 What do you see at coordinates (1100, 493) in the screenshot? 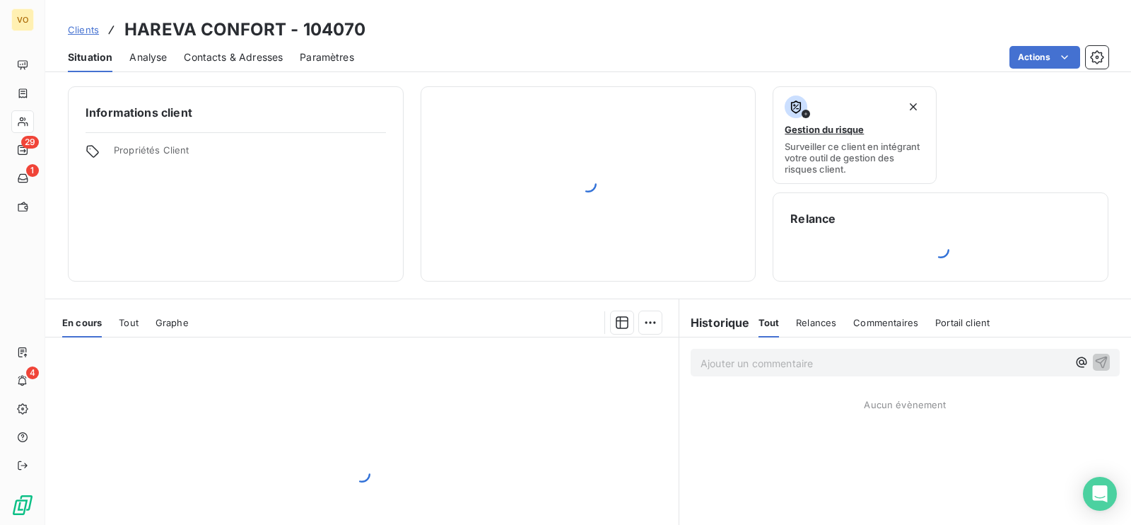
I see `div: Open Intercom Messenger` at bounding box center [1100, 493].